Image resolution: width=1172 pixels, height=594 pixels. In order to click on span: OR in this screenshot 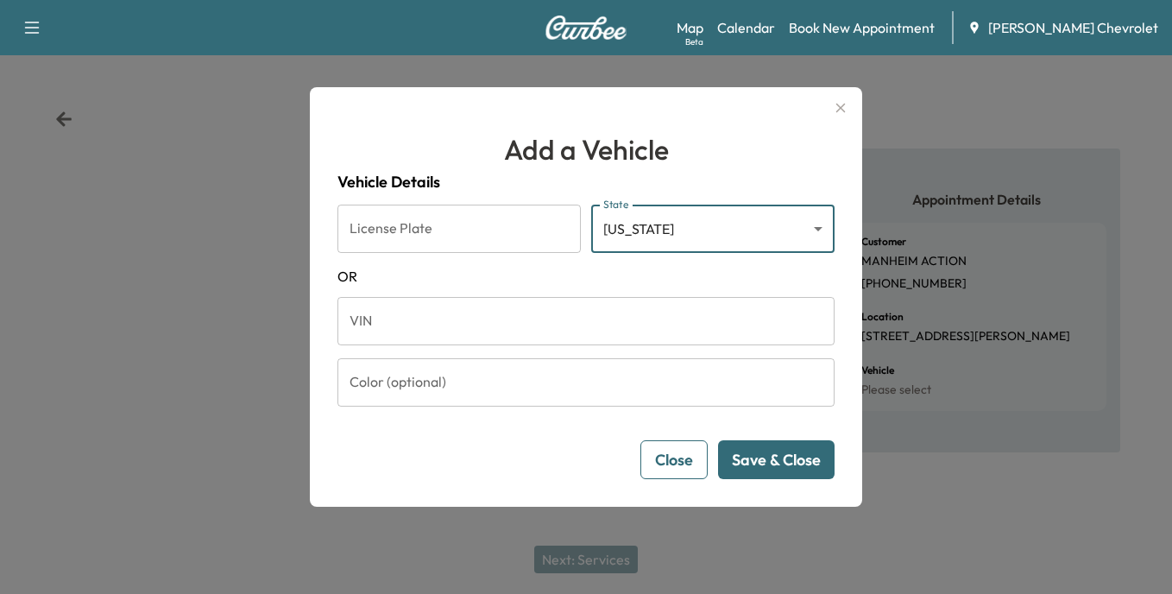, I will do `click(586, 276)`.